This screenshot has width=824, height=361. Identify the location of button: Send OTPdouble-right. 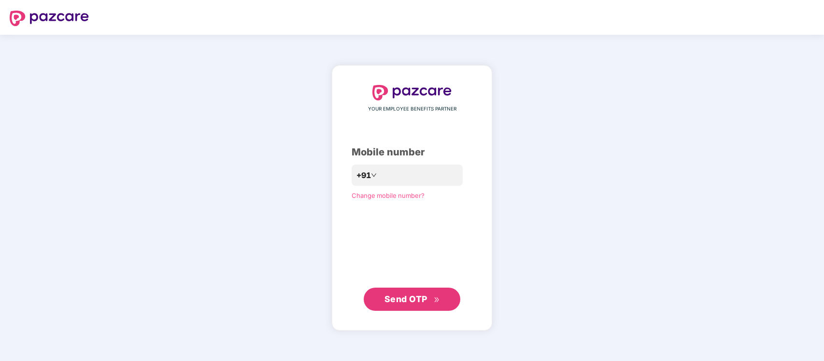
(412, 300).